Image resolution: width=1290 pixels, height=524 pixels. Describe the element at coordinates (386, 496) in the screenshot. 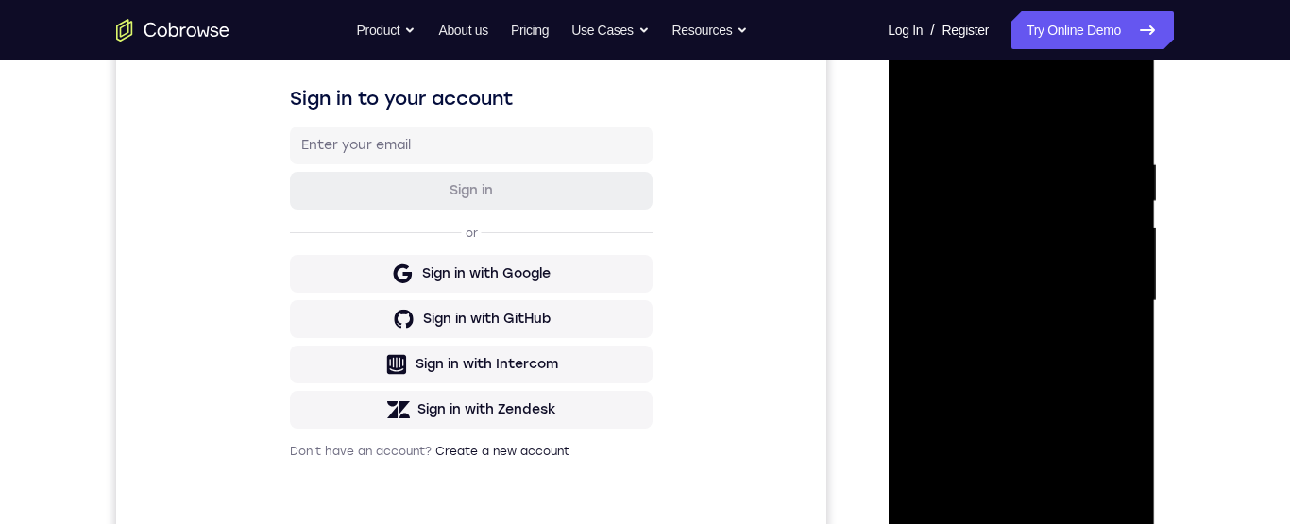

I see `a: Create a new account` at that location.